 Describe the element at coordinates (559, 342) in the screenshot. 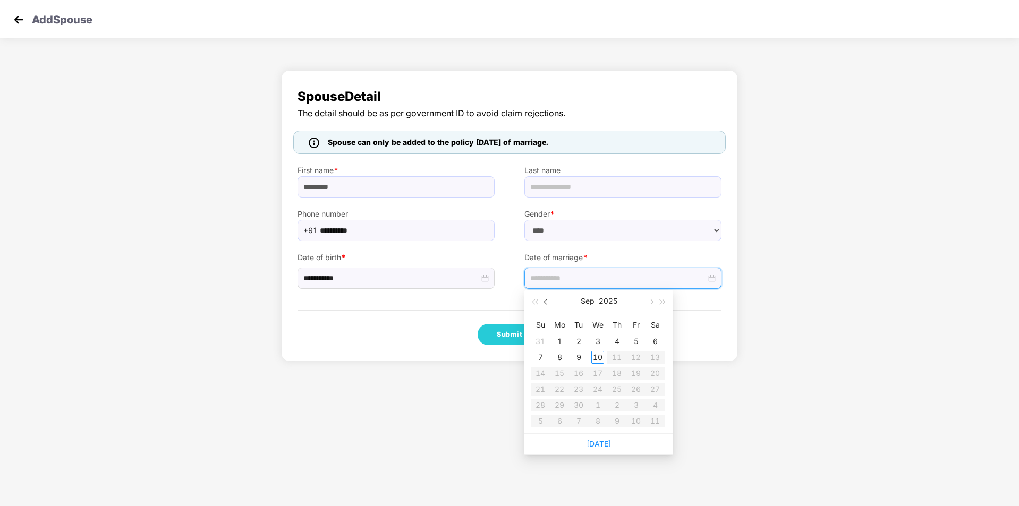

I see `td: 2025-09-01` at that location.